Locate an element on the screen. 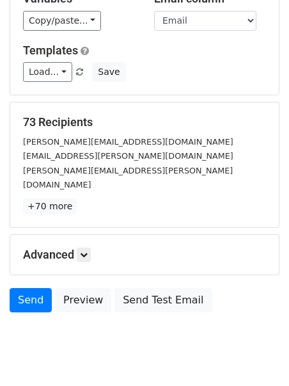  h5: 73 Recipients is located at coordinates (145, 122).